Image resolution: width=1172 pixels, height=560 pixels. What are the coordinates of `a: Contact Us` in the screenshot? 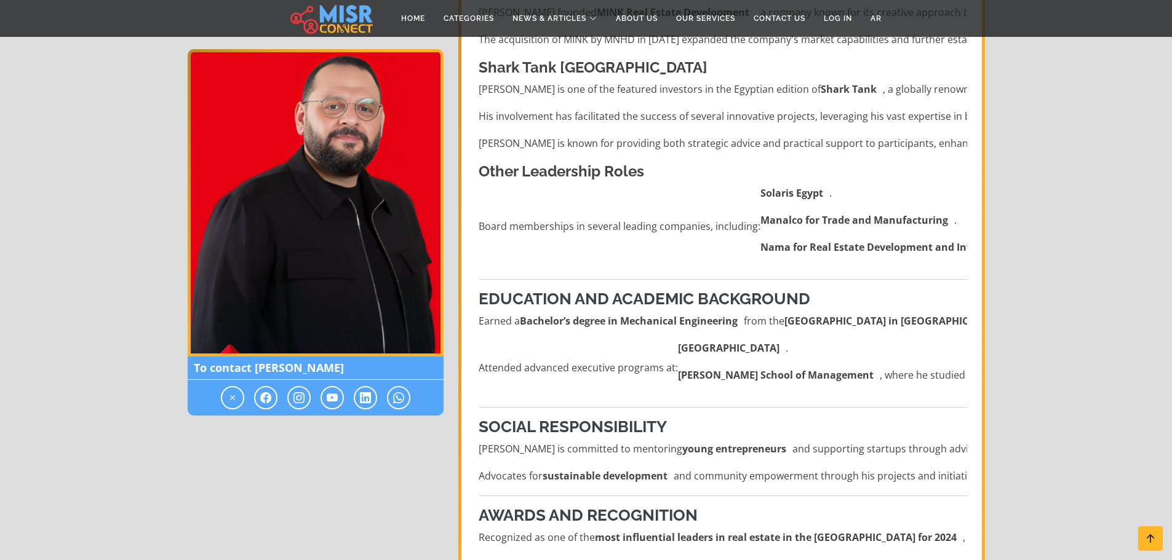 It's located at (779, 18).